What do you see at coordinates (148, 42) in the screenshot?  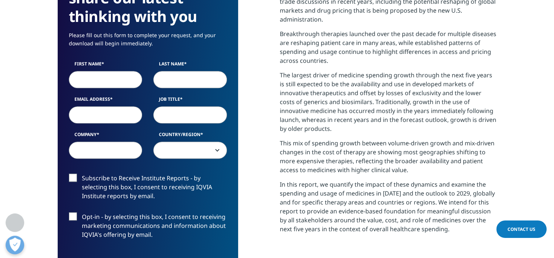 I see `p: Please fill out this form to complete your request, and your download will begin immediately.` at bounding box center [148, 42].